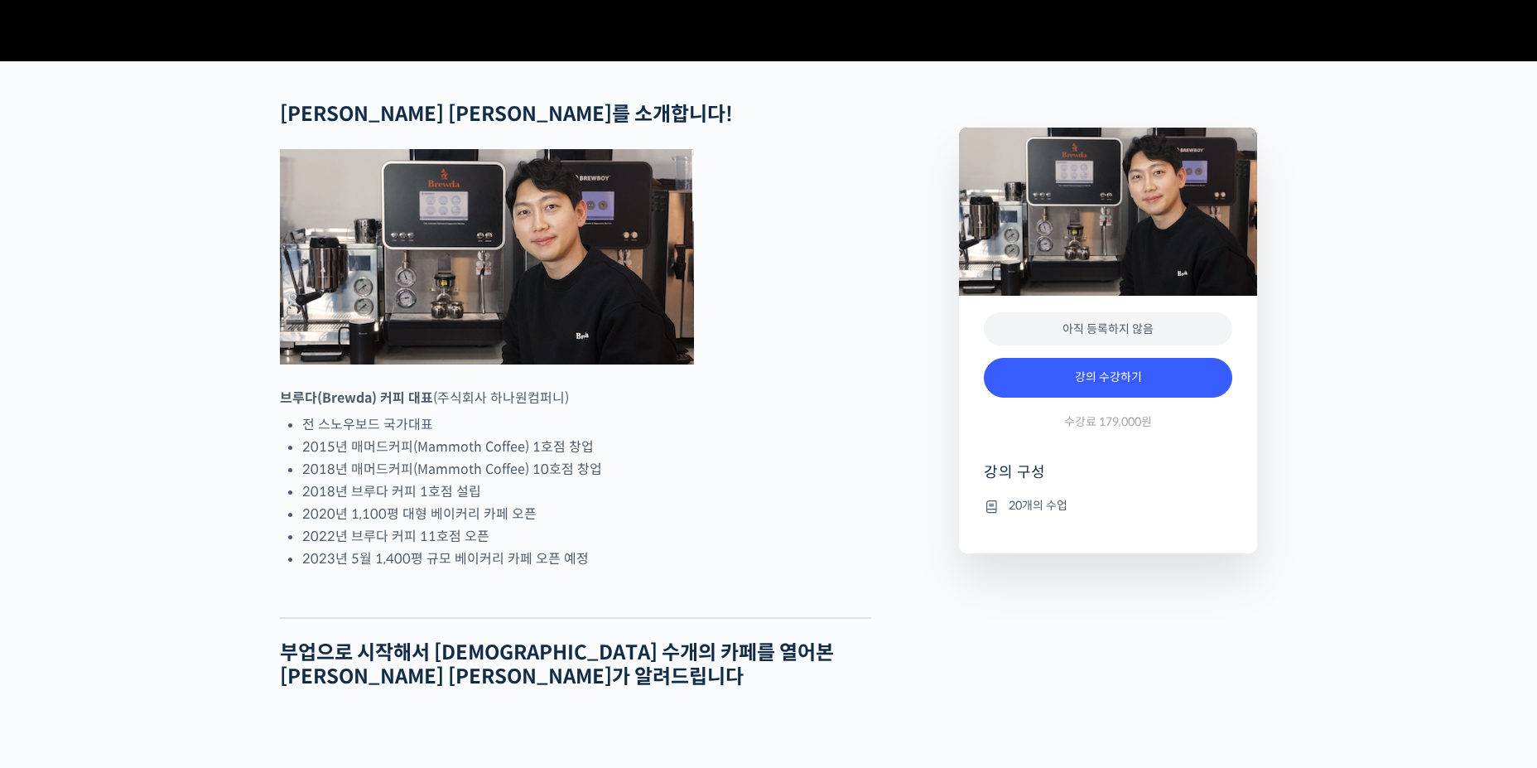 The image size is (1537, 768). I want to click on p: (주식회사 하나원컴퍼니), so click(576, 398).